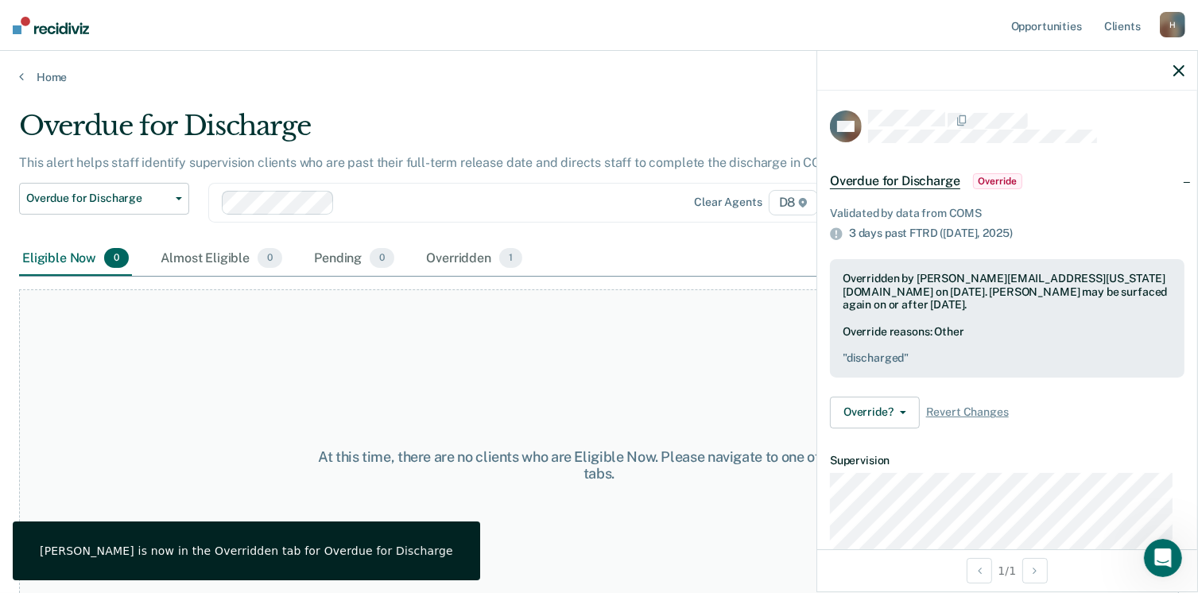 This screenshot has width=1198, height=593. What do you see at coordinates (727, 202) in the screenshot?
I see `div: Clear agents` at bounding box center [727, 202].